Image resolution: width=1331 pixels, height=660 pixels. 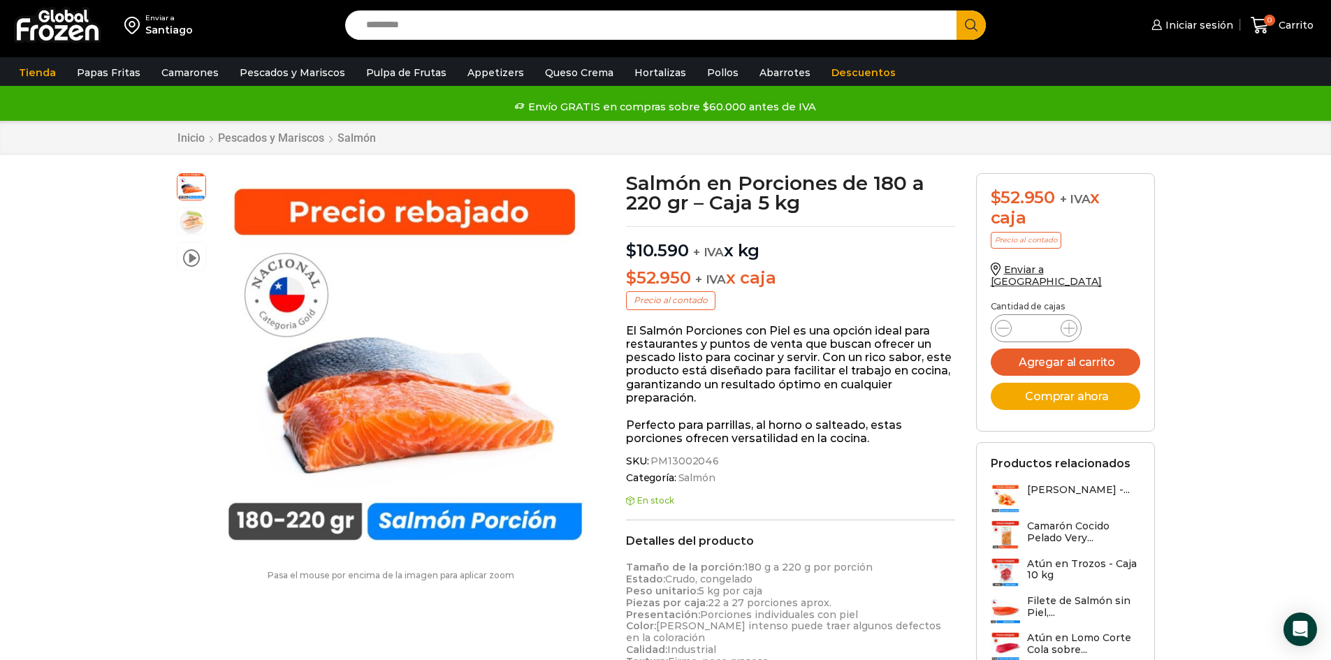 What do you see at coordinates (1066, 307) in the screenshot?
I see `p: Cantidad de cajas` at bounding box center [1066, 307].